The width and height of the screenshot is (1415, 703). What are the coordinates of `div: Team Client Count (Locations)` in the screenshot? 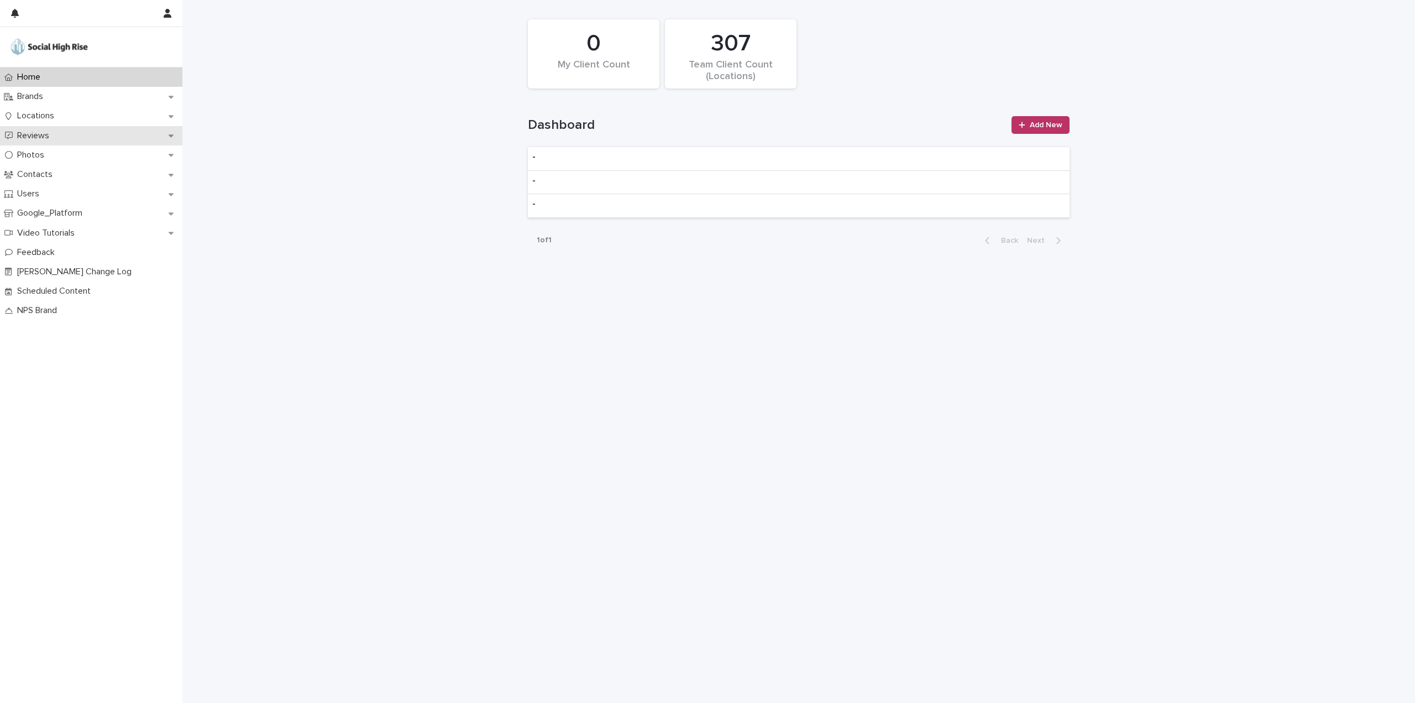 It's located at (731, 71).